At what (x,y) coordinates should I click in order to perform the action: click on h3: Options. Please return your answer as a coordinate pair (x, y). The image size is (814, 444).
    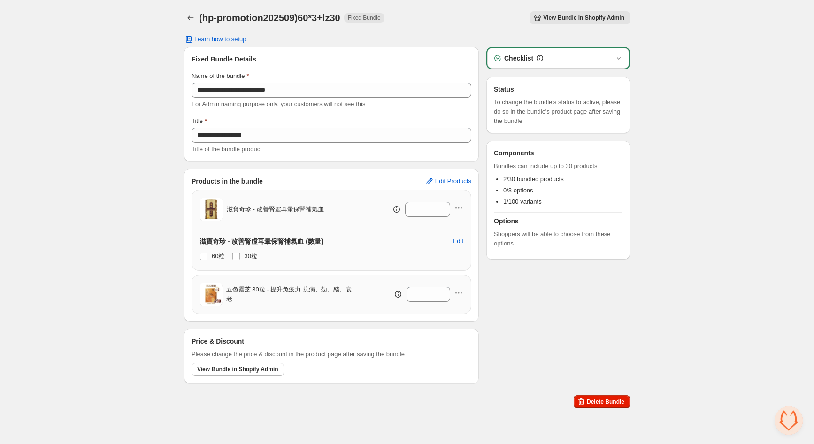
    Looking at the image, I should click on (558, 221).